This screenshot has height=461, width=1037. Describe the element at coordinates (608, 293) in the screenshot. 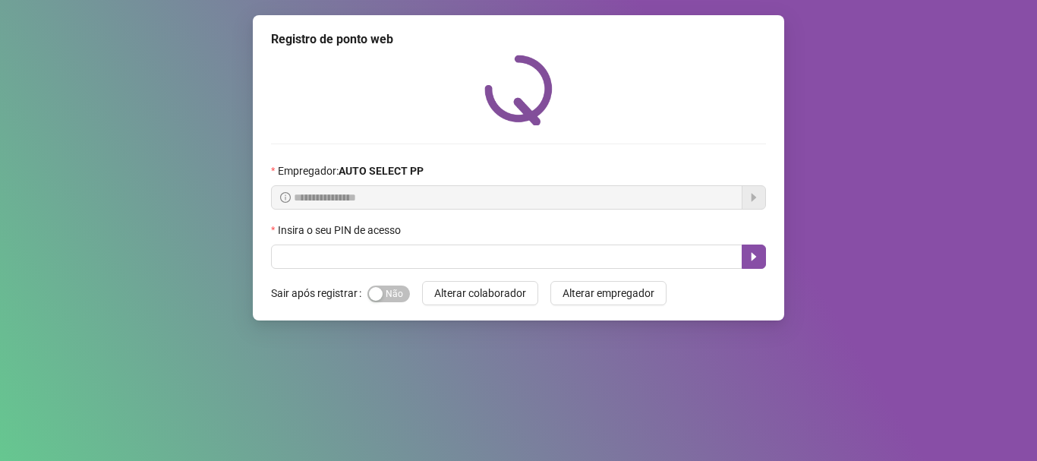

I see `button: Alterar empregador` at that location.